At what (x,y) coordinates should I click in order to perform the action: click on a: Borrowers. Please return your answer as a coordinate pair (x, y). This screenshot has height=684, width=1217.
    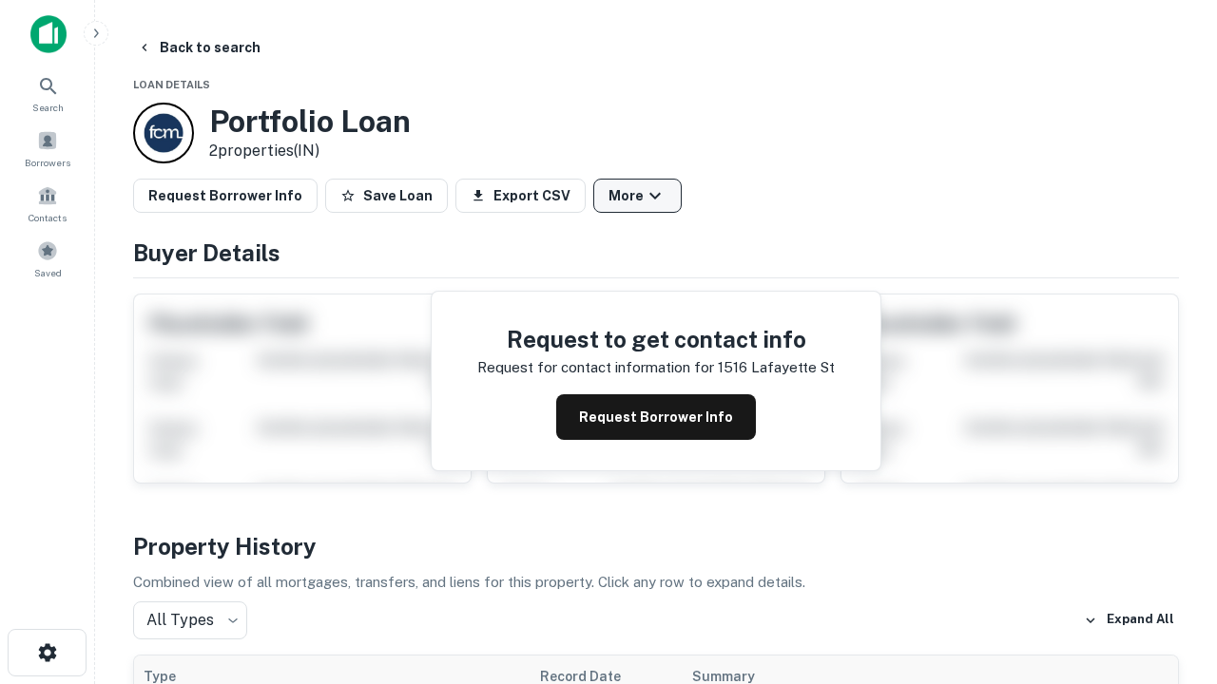
    Looking at the image, I should click on (48, 148).